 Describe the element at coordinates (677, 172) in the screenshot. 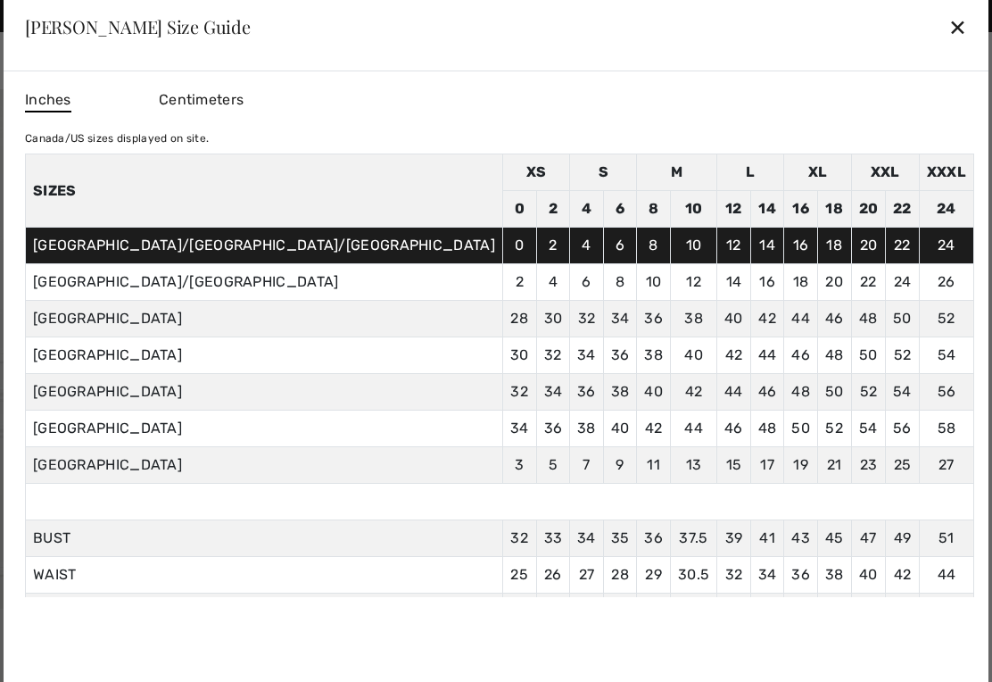

I see `td: M` at that location.